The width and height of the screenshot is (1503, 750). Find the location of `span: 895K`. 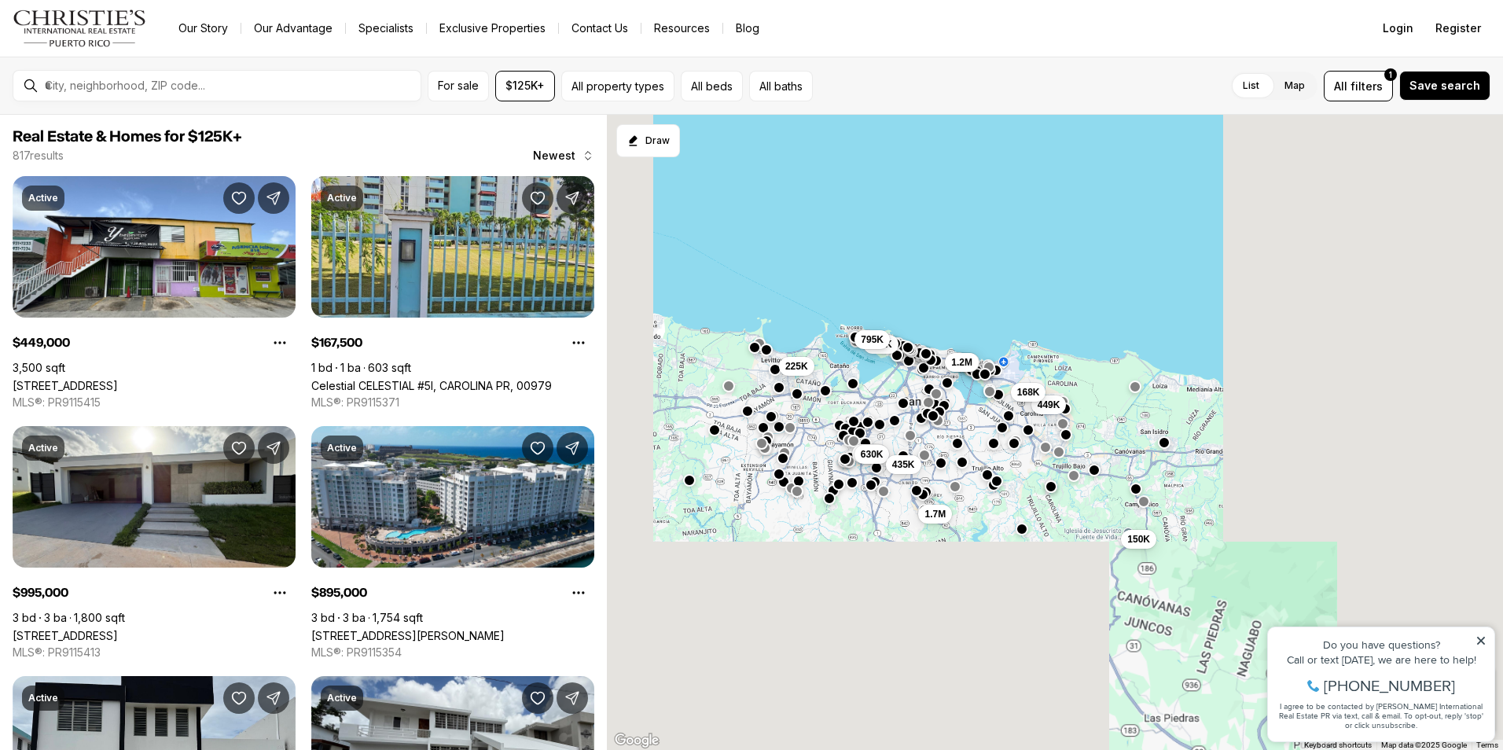

span: 895K is located at coordinates (881, 344).